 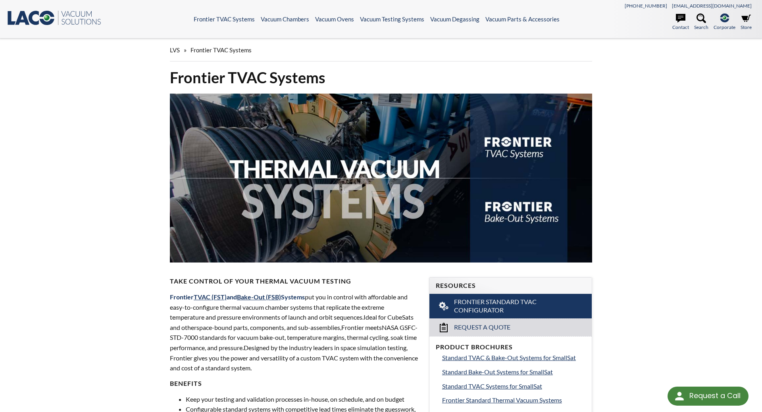 I want to click on span: Frontier and Systems, so click(x=237, y=297).